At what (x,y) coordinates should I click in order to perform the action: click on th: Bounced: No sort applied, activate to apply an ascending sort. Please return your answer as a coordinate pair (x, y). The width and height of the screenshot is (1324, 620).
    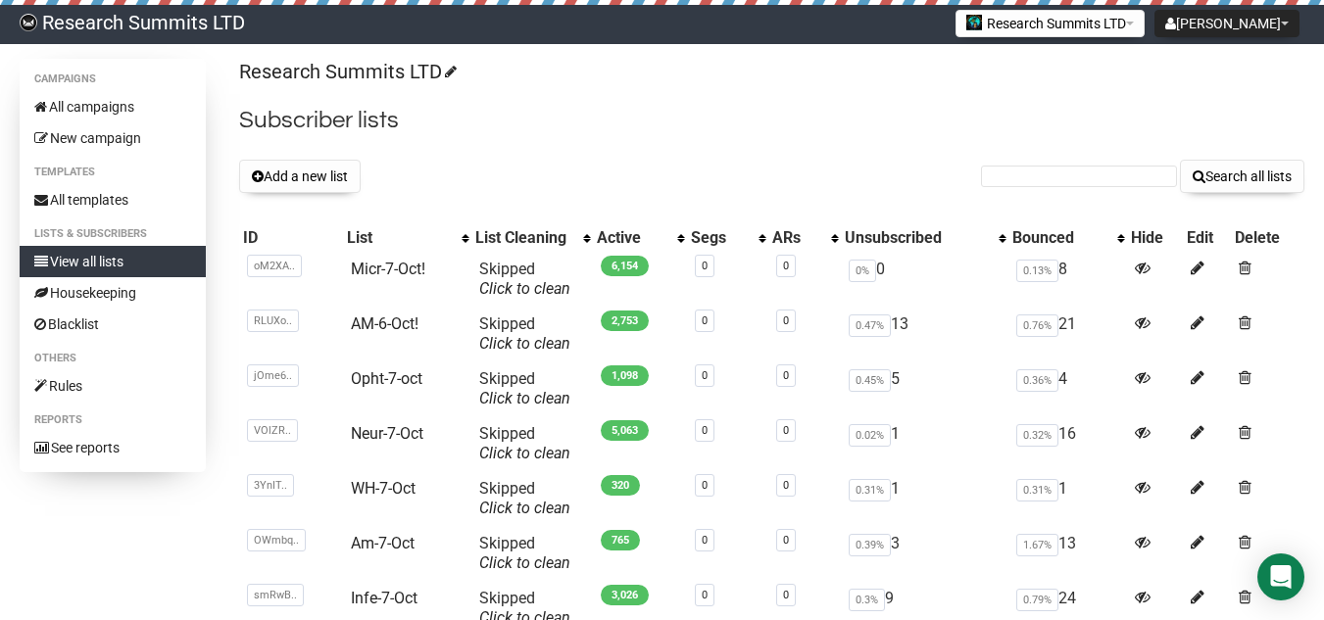
    Looking at the image, I should click on (1067, 238).